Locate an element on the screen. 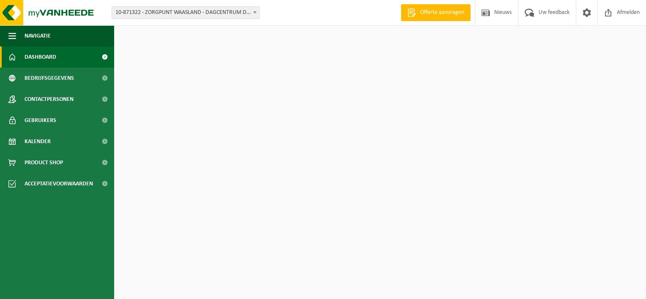 This screenshot has width=646, height=299. span: Acceptatievoorwaarden is located at coordinates (59, 184).